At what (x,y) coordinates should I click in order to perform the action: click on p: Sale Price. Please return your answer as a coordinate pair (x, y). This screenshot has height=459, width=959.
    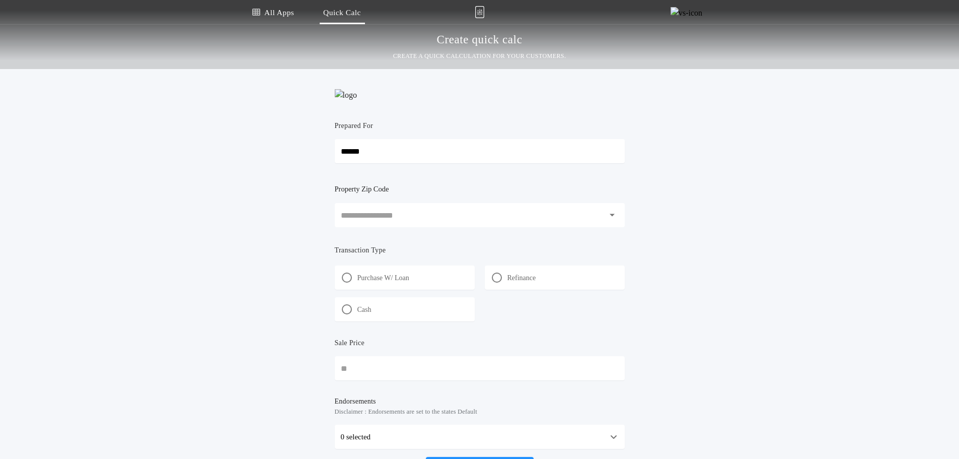
    Looking at the image, I should click on (350, 343).